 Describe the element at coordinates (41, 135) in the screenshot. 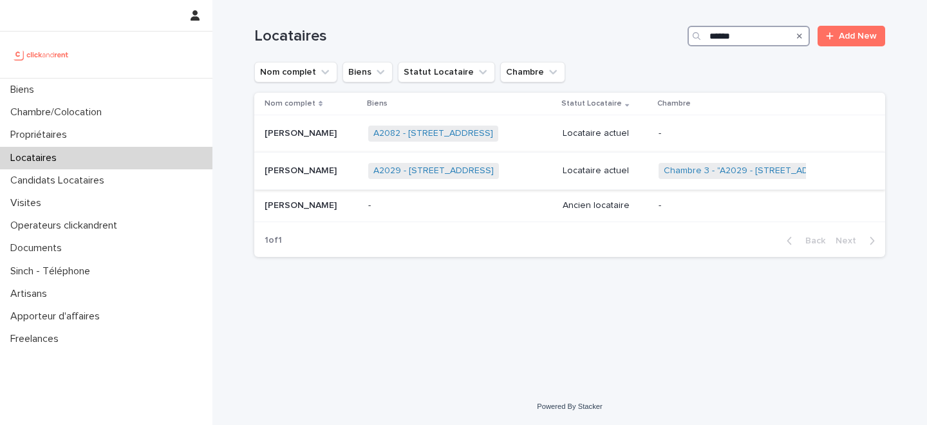

I see `p: Propriétaires` at that location.